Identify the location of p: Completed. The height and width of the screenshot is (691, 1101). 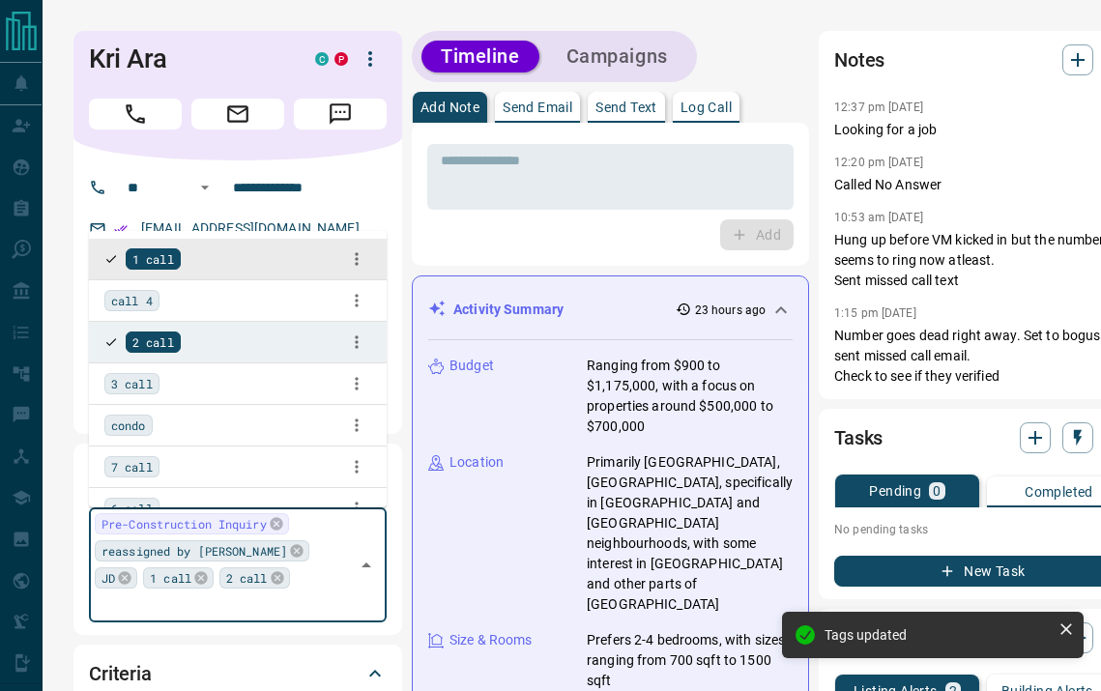
(1058, 492).